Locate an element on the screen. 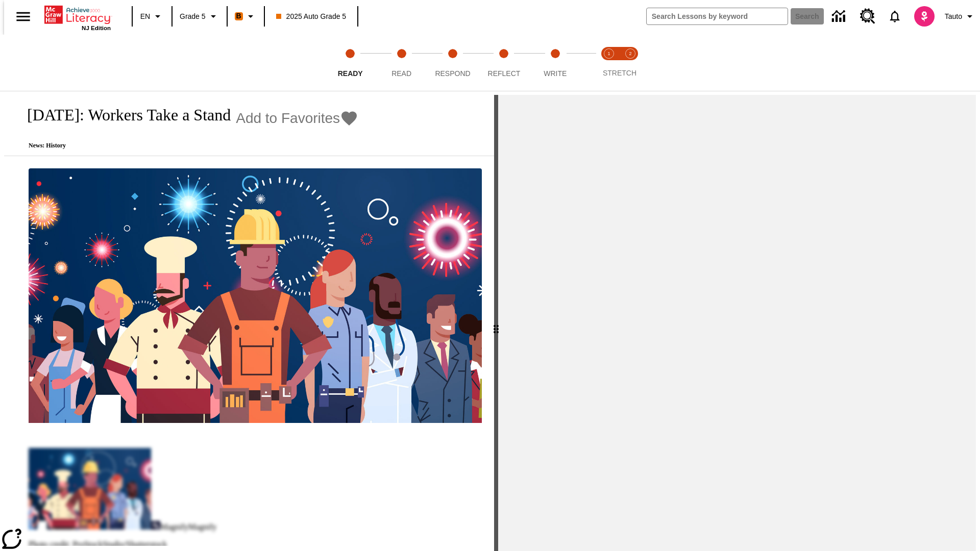  span: Grade 5 is located at coordinates (192, 16).